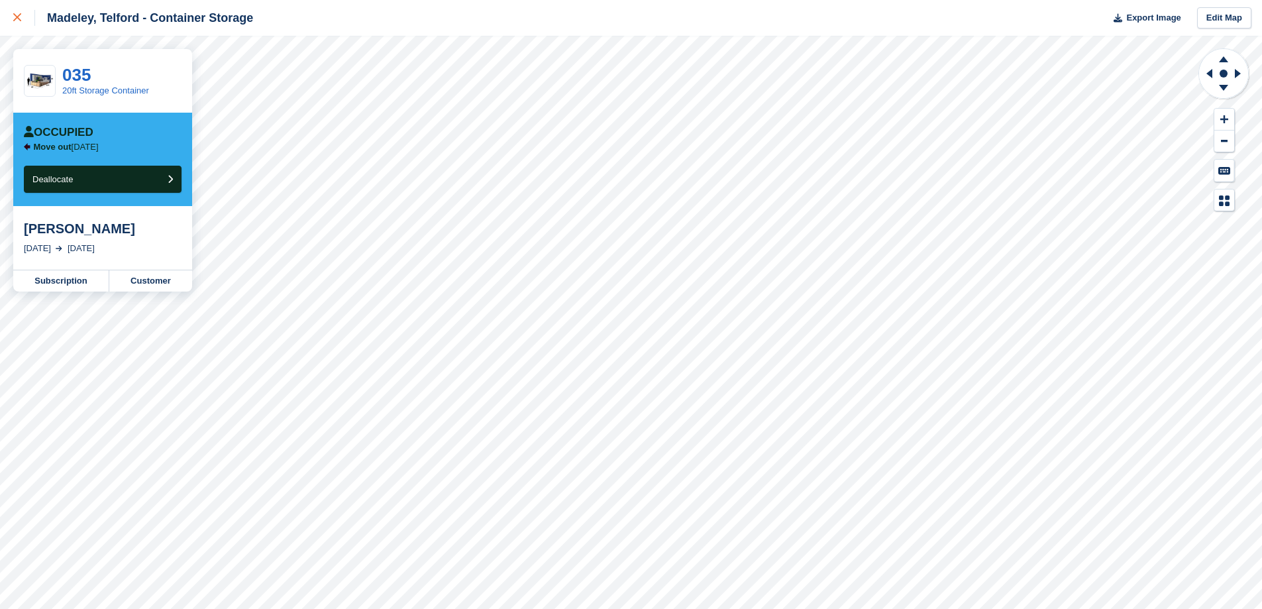  What do you see at coordinates (103, 179) in the screenshot?
I see `button: Deallocate` at bounding box center [103, 179].